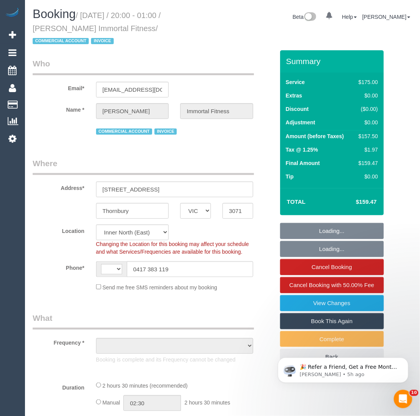 The height and width of the screenshot is (416, 420). I want to click on span: Send me free SMS reminders about my booking, so click(160, 288).